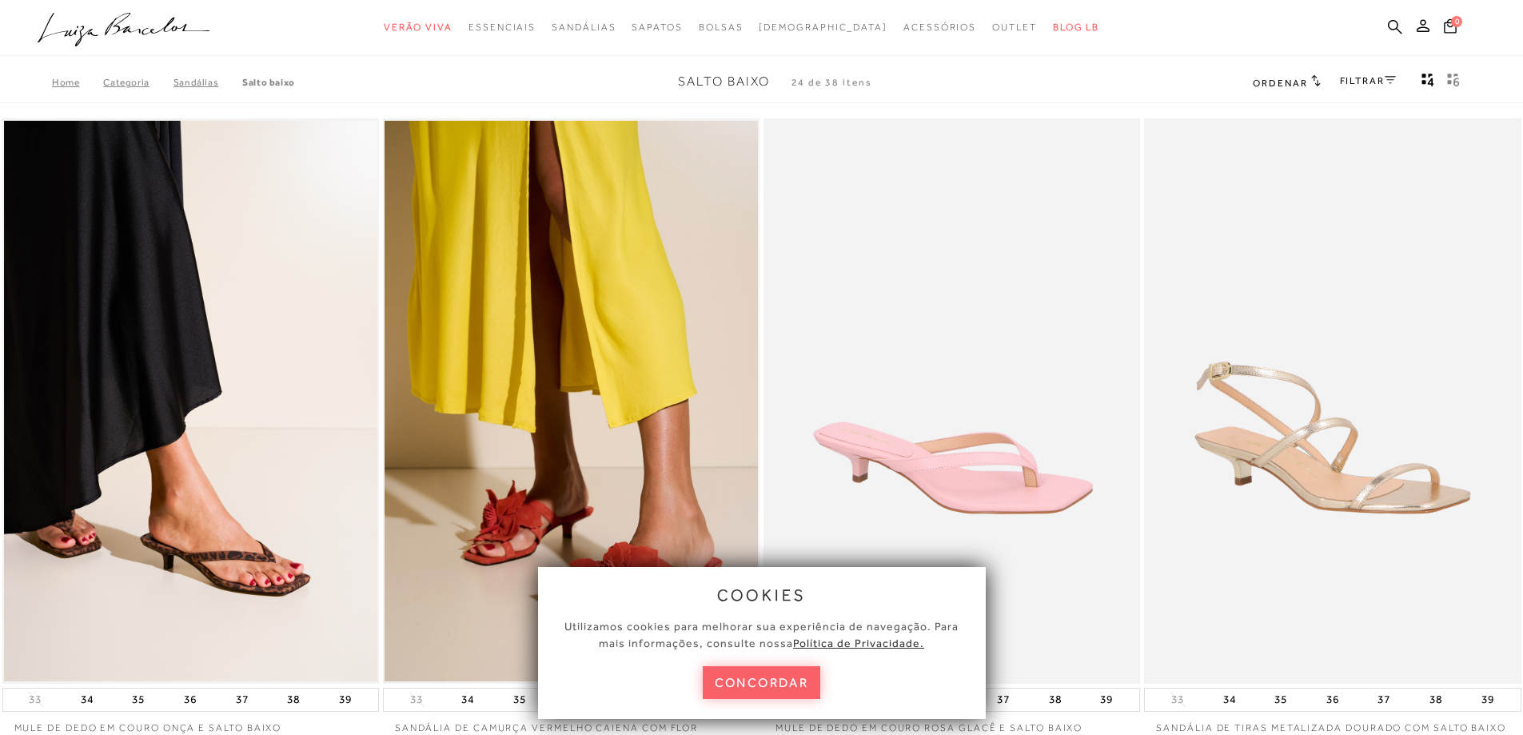 This screenshot has height=735, width=1523. I want to click on span: Outlet, so click(1015, 27).